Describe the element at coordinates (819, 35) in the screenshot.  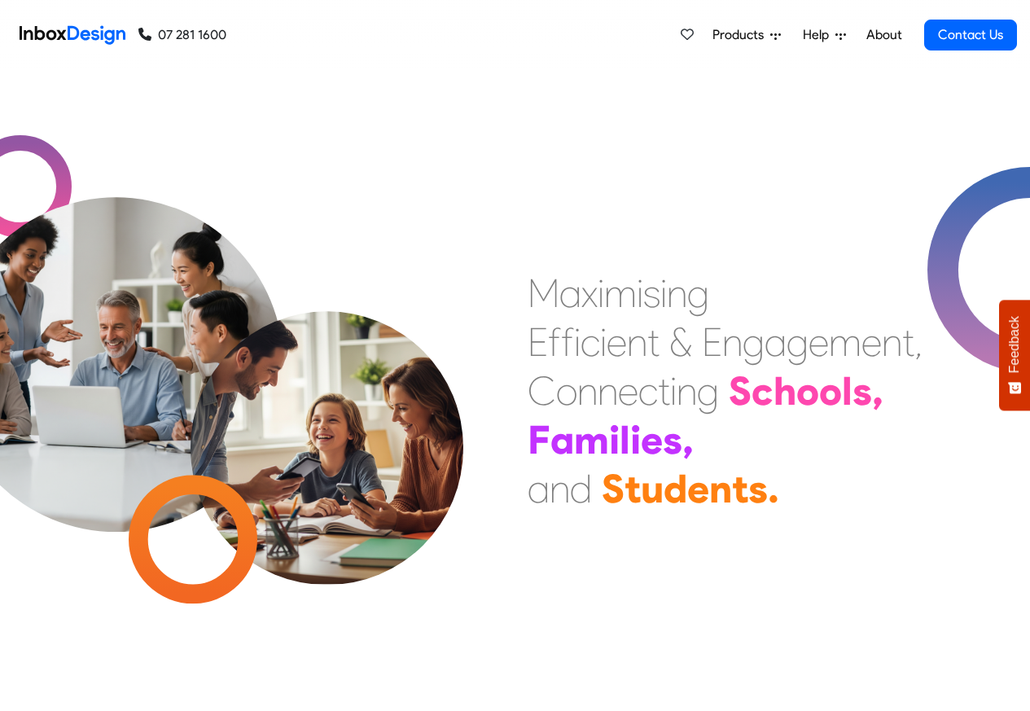
I see `span: Help` at that location.